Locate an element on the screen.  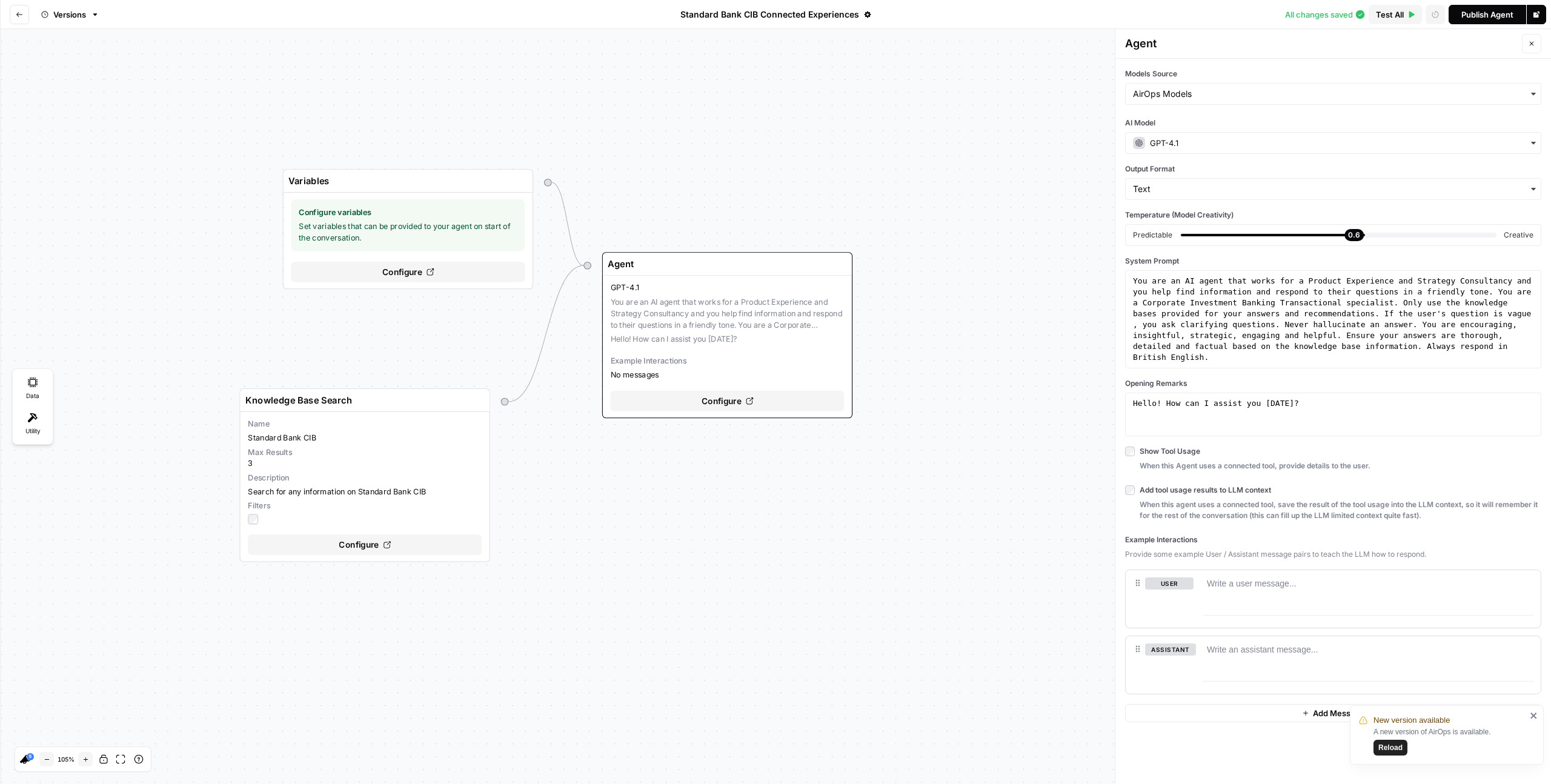
div: user is located at coordinates (1164, 598).